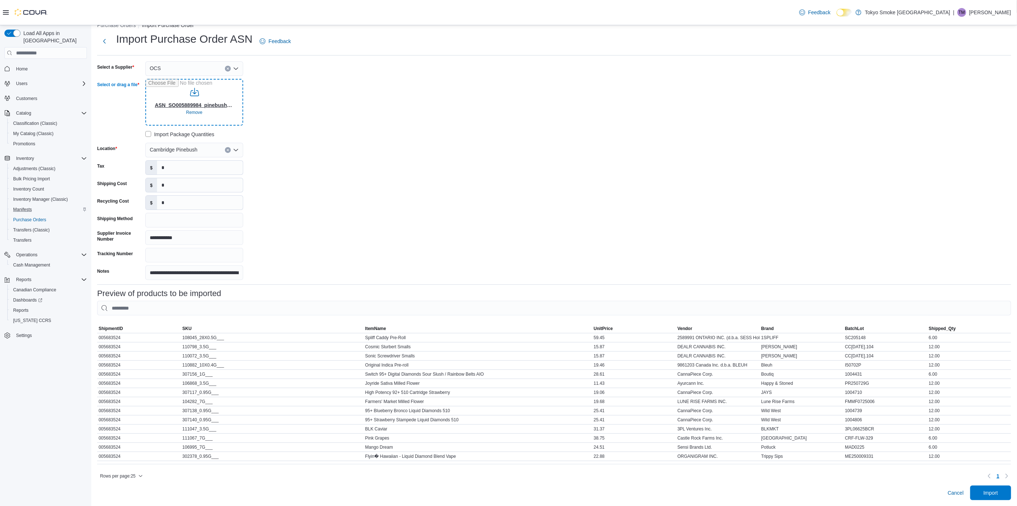 The height and width of the screenshot is (506, 1017). I want to click on div: Bleuh, so click(802, 365).